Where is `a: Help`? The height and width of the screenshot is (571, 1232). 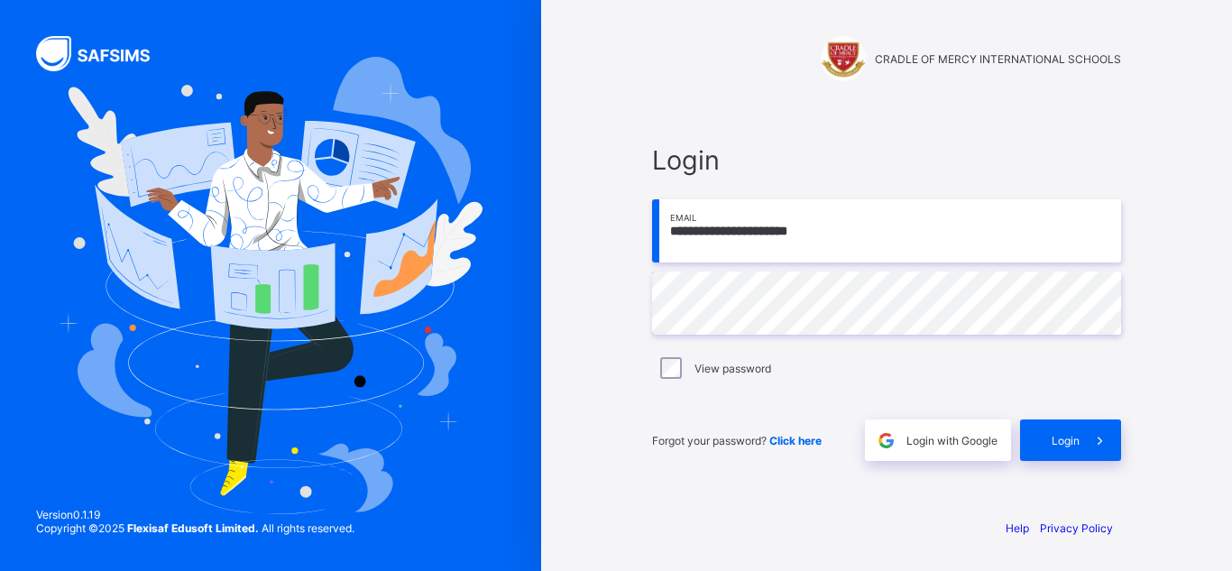 a: Help is located at coordinates (1017, 528).